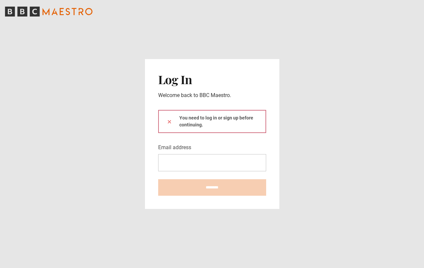 The height and width of the screenshot is (268, 424). What do you see at coordinates (49, 12) in the screenshot?
I see `a: BBC Maestro` at bounding box center [49, 12].